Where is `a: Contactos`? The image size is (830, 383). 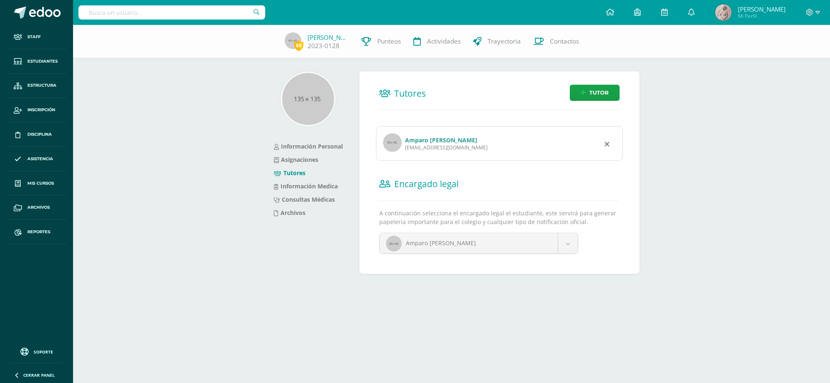
a: Contactos is located at coordinates (556, 41).